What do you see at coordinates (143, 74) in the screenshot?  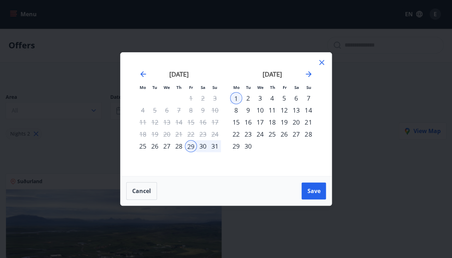 I see `div: Move backward to switch to the previous month.` at bounding box center [143, 74].